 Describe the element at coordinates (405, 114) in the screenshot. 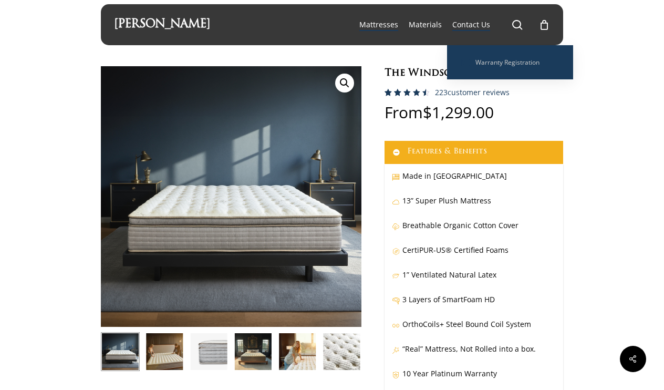

I see `span: Rated out of 5 based on customer ratings` at that location.